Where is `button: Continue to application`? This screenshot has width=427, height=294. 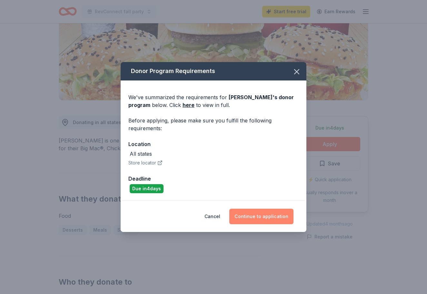
button: Continue to application is located at coordinates (261, 216).